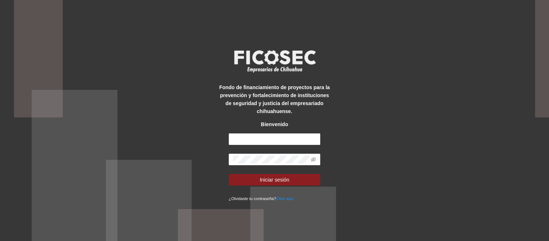 This screenshot has width=549, height=241. What do you see at coordinates (314, 159) in the screenshot?
I see `span: eye-invisible` at bounding box center [314, 159].